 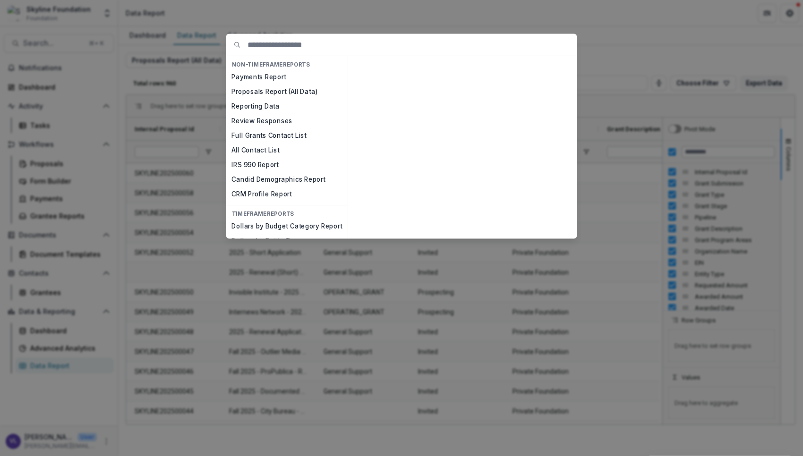 What do you see at coordinates (287, 92) in the screenshot?
I see `button: Proposals Report (All Data)` at bounding box center [287, 92].